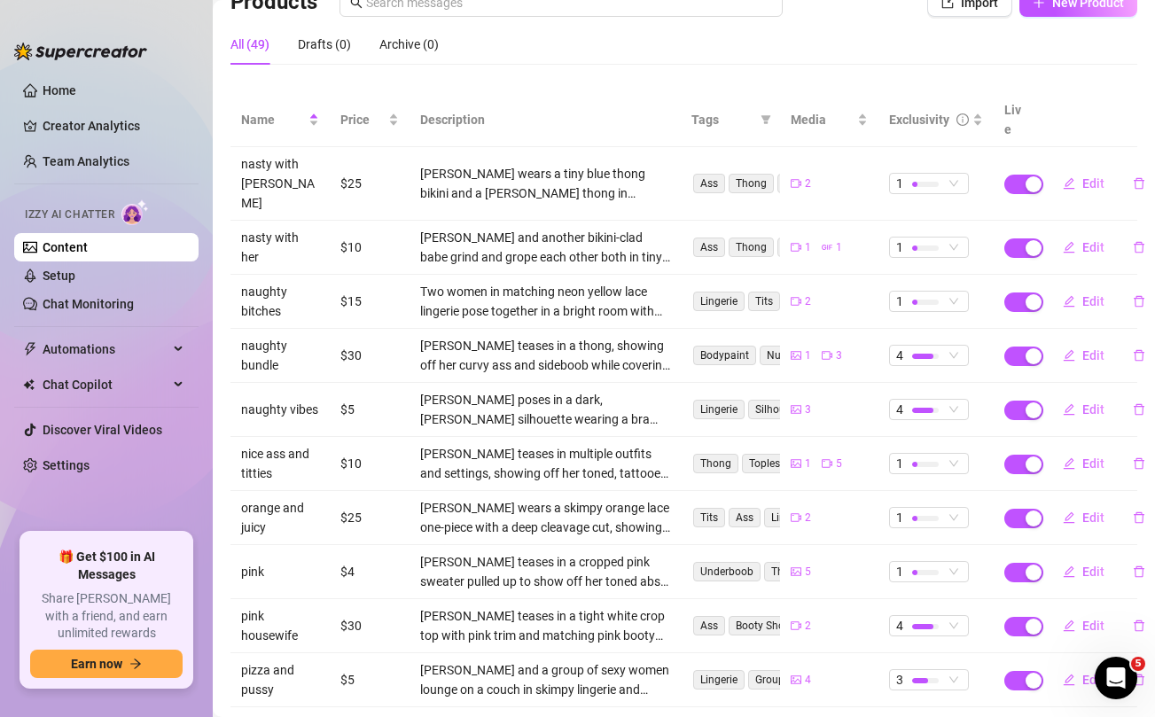 The width and height of the screenshot is (1155, 717). What do you see at coordinates (280, 572) in the screenshot?
I see `td: pink` at bounding box center [280, 572].